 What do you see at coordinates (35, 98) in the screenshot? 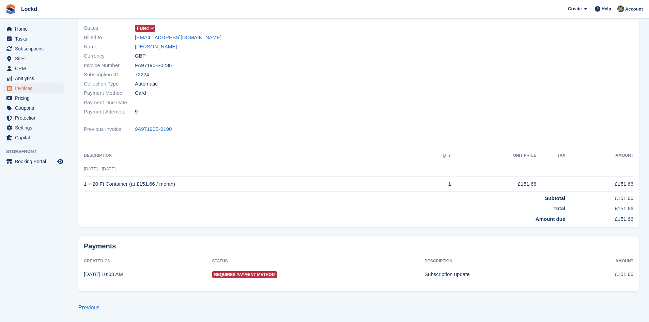
I see `span: Pricing` at bounding box center [35, 98].